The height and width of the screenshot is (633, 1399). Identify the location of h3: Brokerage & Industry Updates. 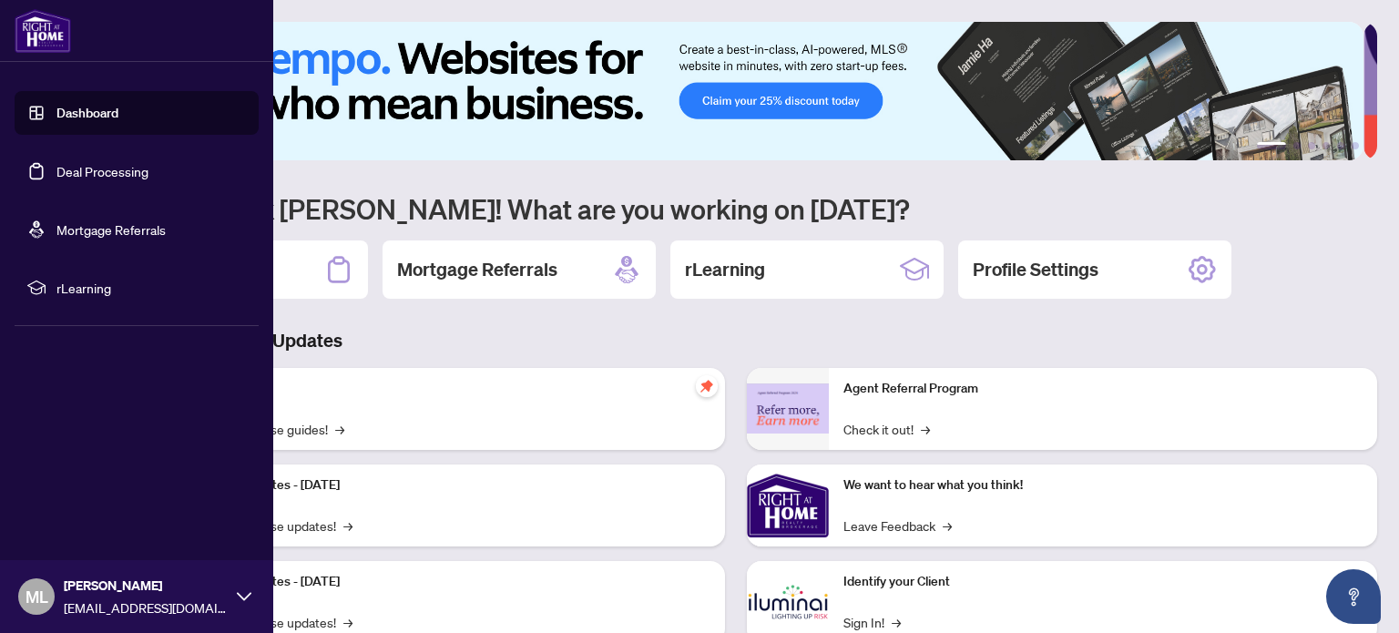
(736, 341).